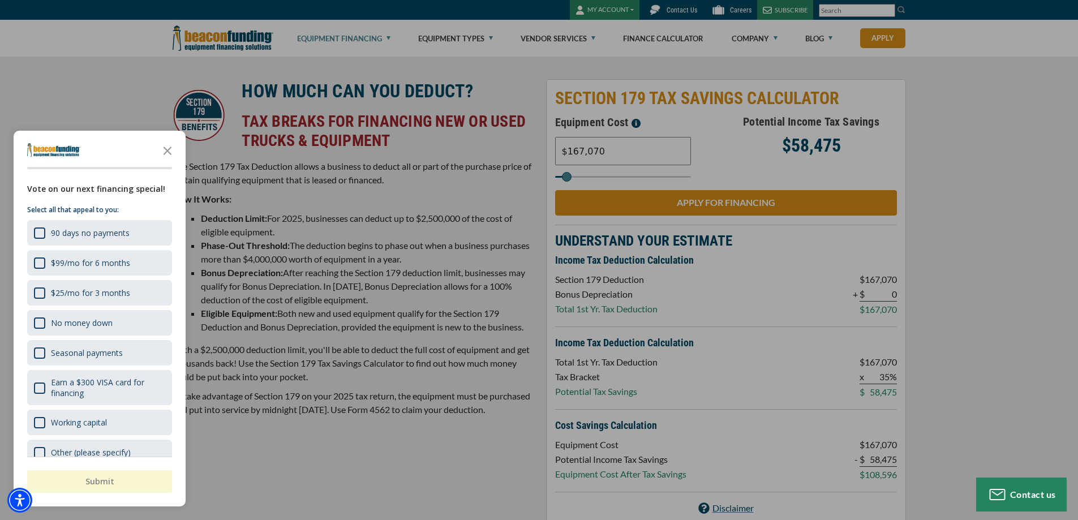 This screenshot has height=520, width=1078. I want to click on img: Company logo, so click(54, 150).